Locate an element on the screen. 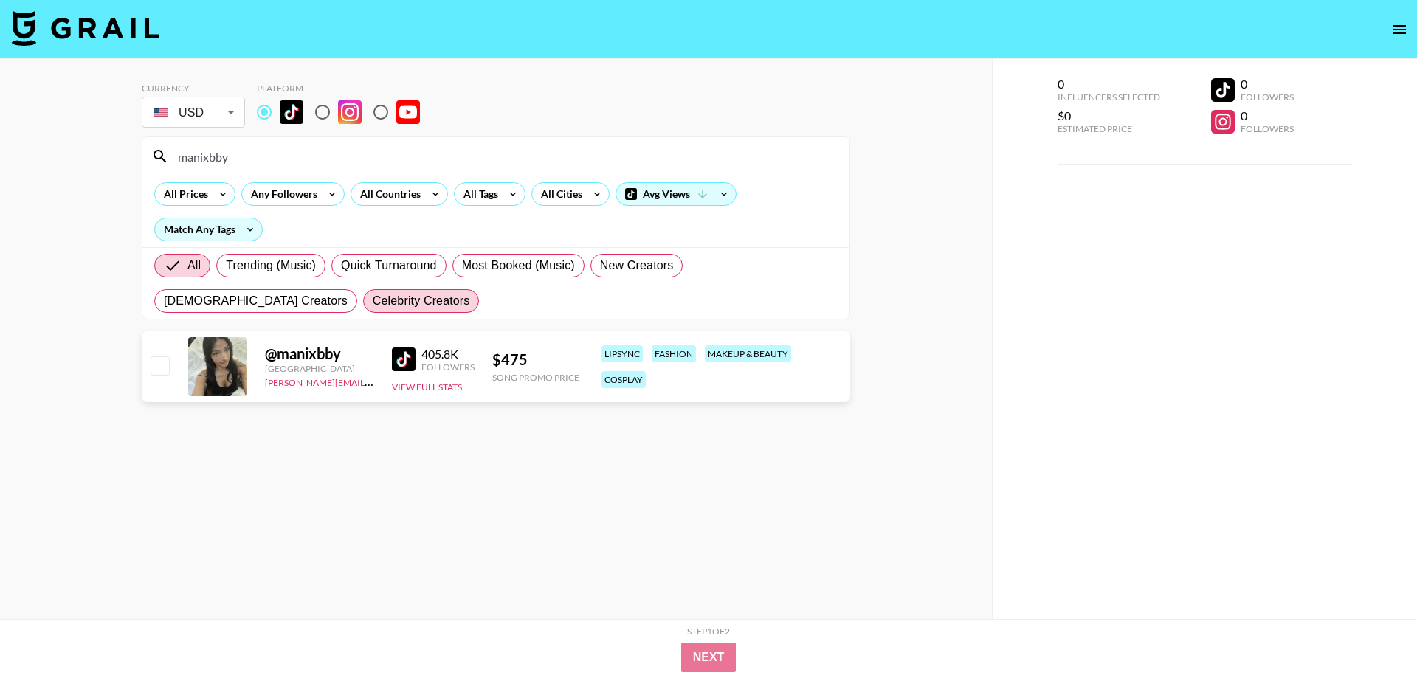 The width and height of the screenshot is (1417, 678). input: Search by User Name is located at coordinates (505, 157).